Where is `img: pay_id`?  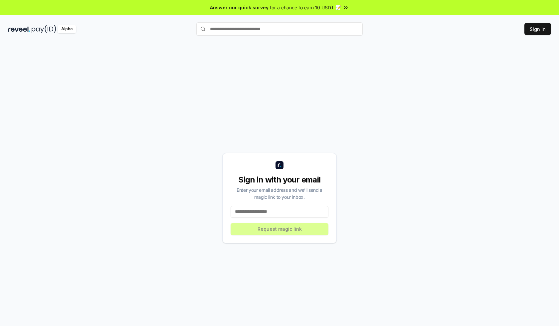 img: pay_id is located at coordinates (44, 29).